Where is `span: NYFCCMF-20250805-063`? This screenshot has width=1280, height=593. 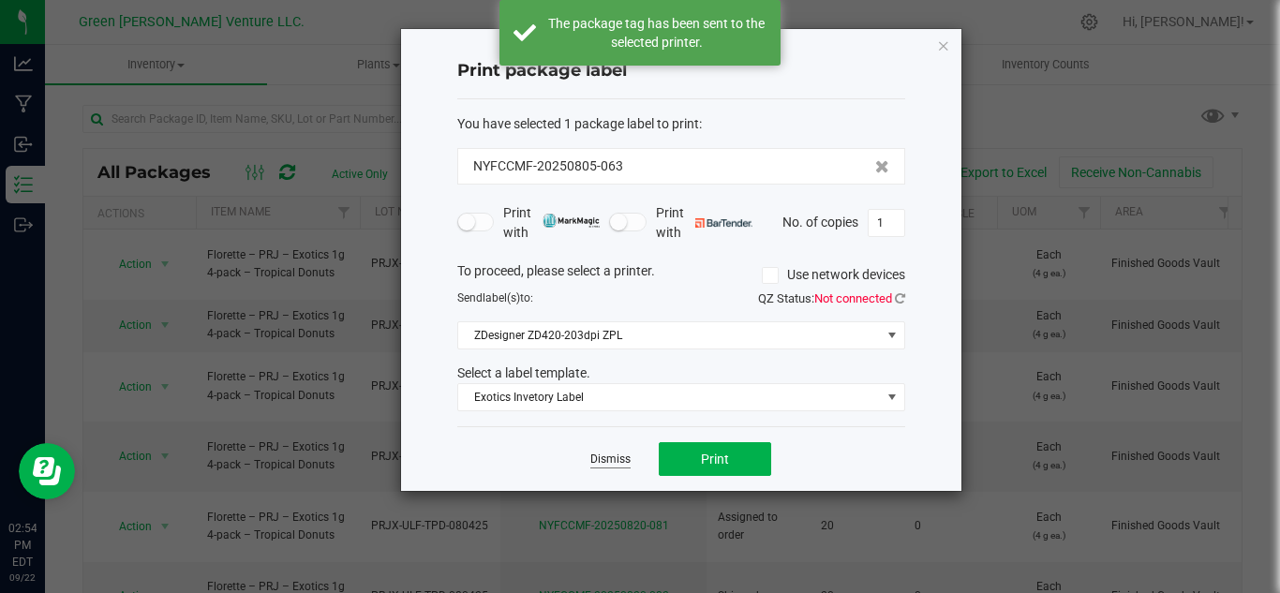
span: NYFCCMF-20250805-063 is located at coordinates (548, 166).